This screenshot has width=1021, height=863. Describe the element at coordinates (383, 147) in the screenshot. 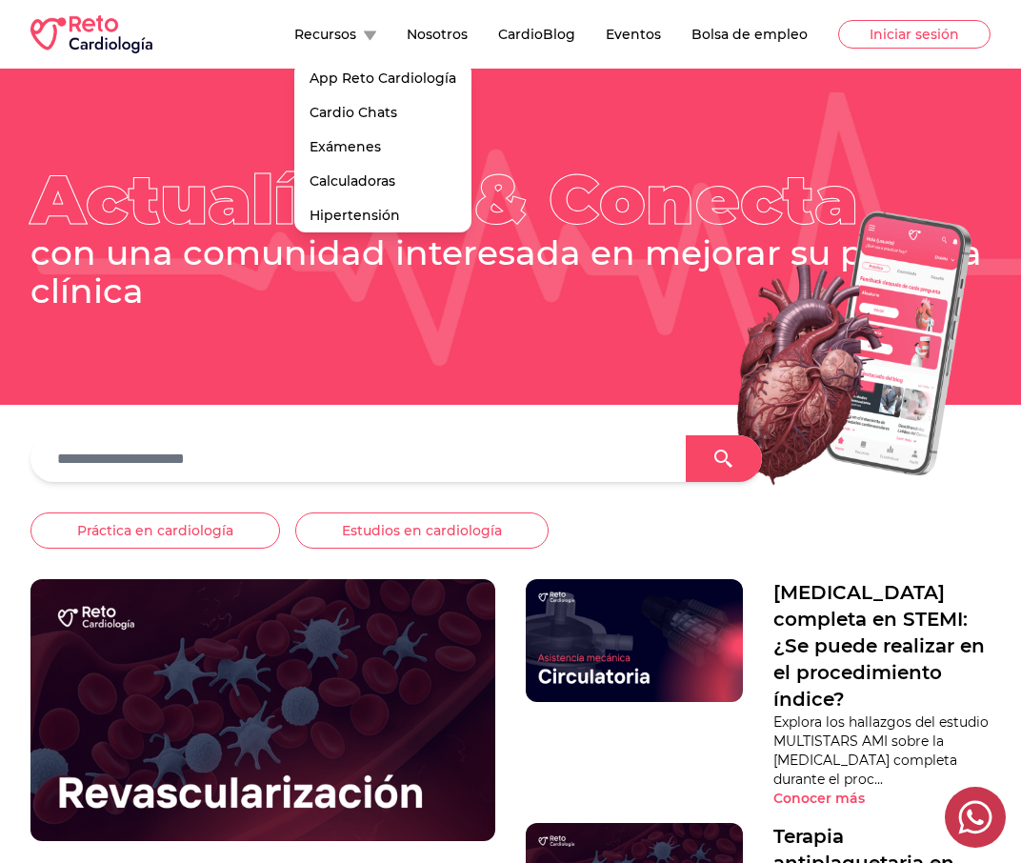

I see `div: Exámenes` at that location.